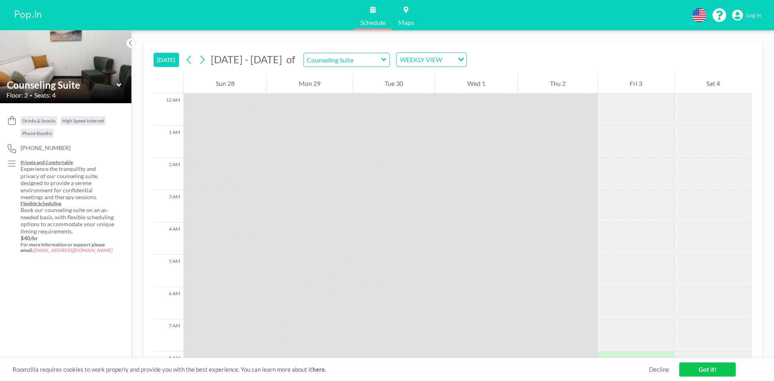 The image size is (774, 381). I want to click on div: Search for option, so click(432, 60).